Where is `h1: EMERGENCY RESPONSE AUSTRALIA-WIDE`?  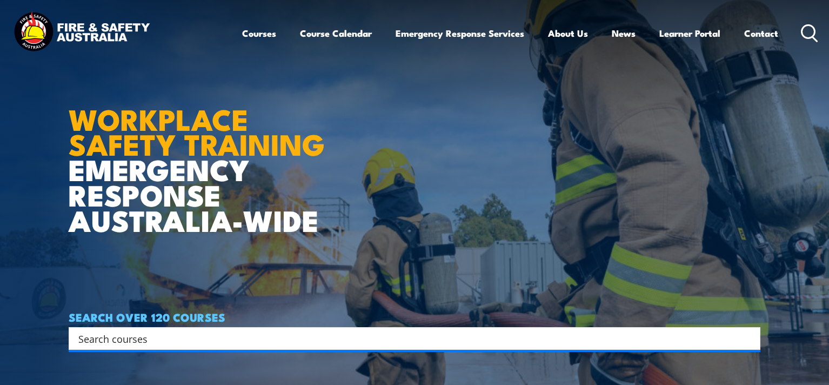 h1: EMERGENCY RESPONSE AUSTRALIA-WIDE is located at coordinates (201, 156).